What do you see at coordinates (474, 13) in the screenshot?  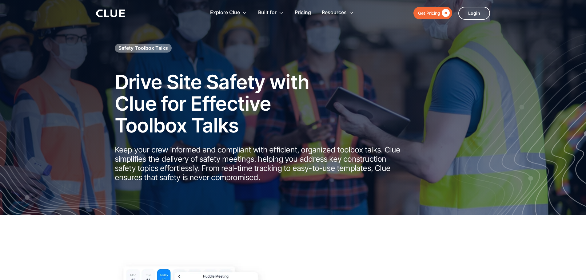 I see `a: Login` at bounding box center [474, 13].